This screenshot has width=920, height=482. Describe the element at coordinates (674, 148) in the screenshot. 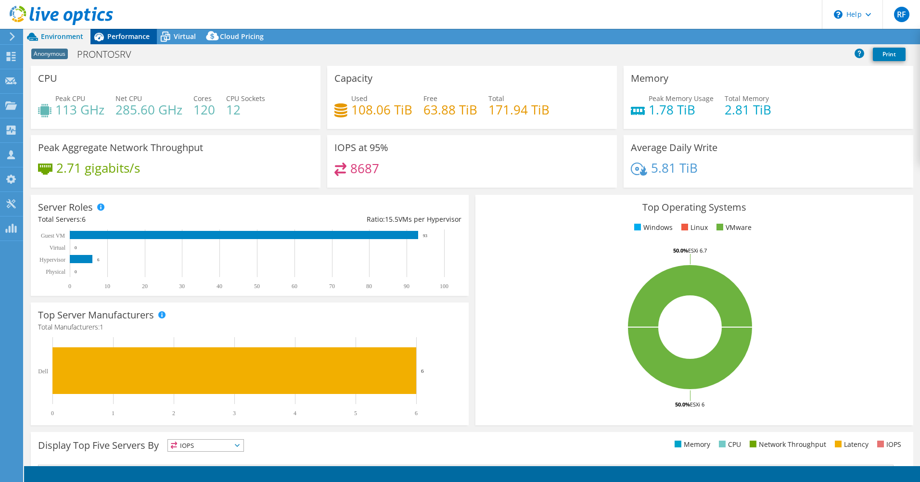

I see `h3: Average Daily Write` at that location.